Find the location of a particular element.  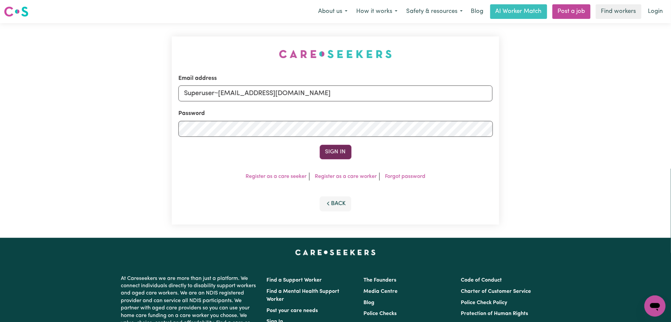

button: Safety & resources is located at coordinates (434, 12).